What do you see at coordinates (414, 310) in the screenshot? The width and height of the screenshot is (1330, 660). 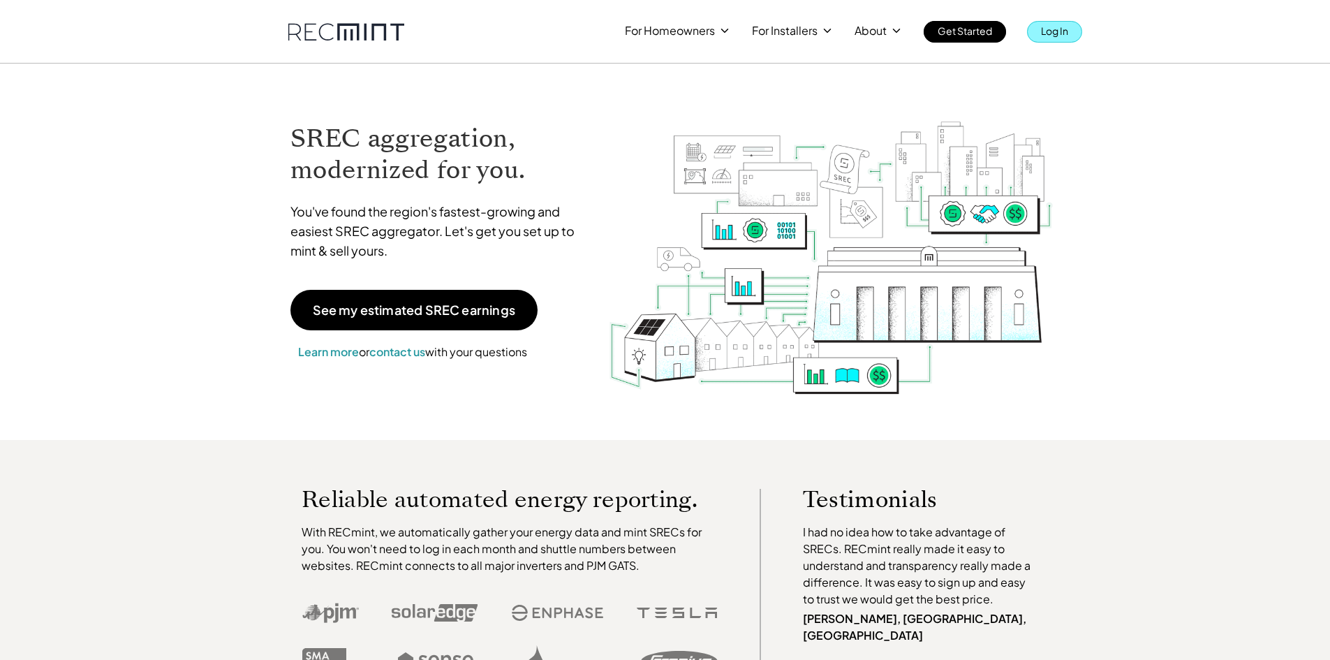 I see `a: See my estimated SREC earnings` at bounding box center [414, 310].